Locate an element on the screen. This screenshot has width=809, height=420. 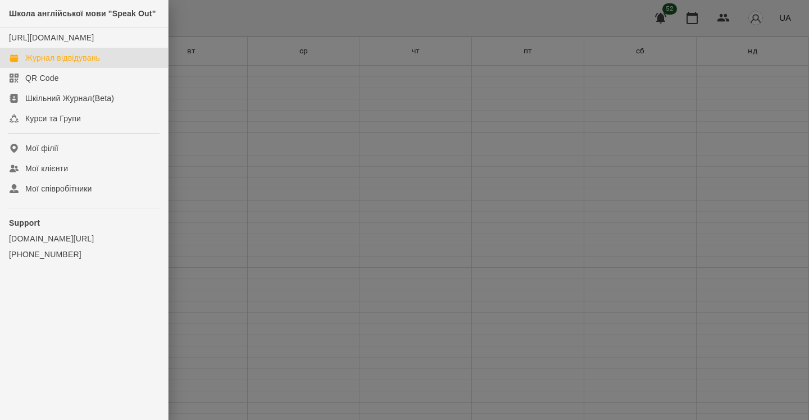
div: Курси та Групи is located at coordinates (53, 119).